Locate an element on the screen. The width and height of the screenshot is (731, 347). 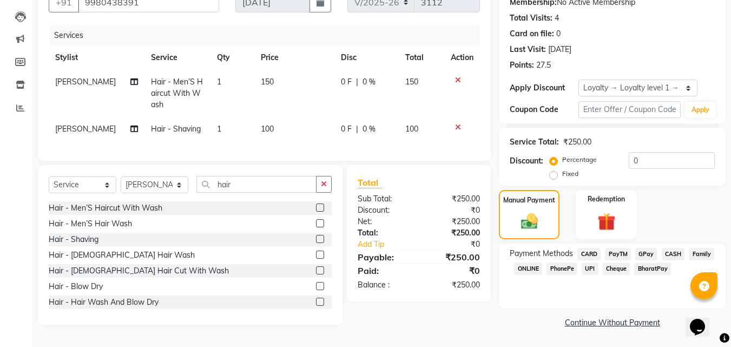
div: Net: is located at coordinates (384, 221).